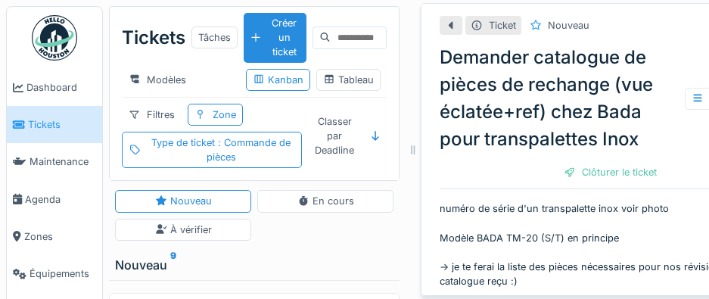 Image resolution: width=709 pixels, height=299 pixels. Describe the element at coordinates (183, 229) in the screenshot. I see `div: À vérifier` at that location.